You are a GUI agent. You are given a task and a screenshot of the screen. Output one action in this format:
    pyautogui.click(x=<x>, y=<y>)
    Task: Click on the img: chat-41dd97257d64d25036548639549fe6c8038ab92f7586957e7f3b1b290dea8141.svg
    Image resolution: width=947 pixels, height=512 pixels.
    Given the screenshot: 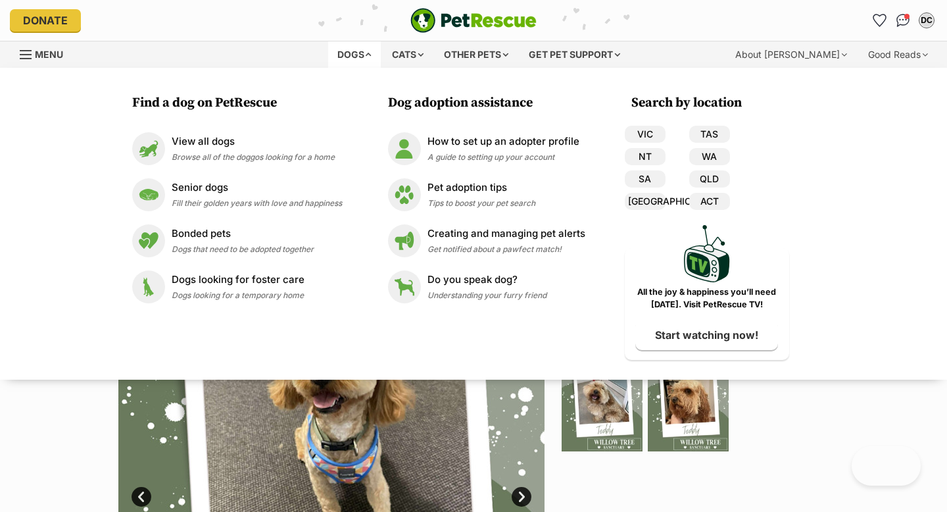 What is the action you would take?
    pyautogui.click(x=903, y=20)
    